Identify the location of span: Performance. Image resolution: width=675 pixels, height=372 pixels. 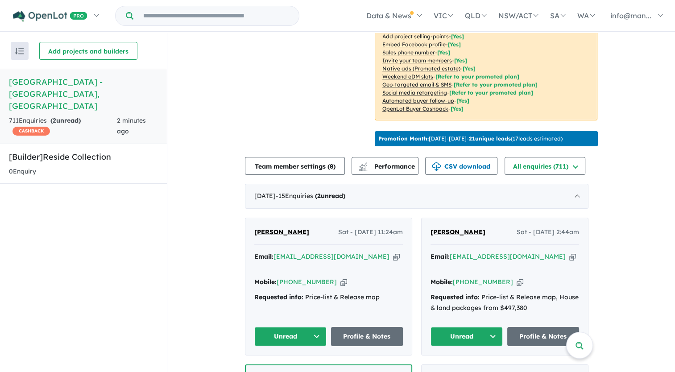
(387, 166).